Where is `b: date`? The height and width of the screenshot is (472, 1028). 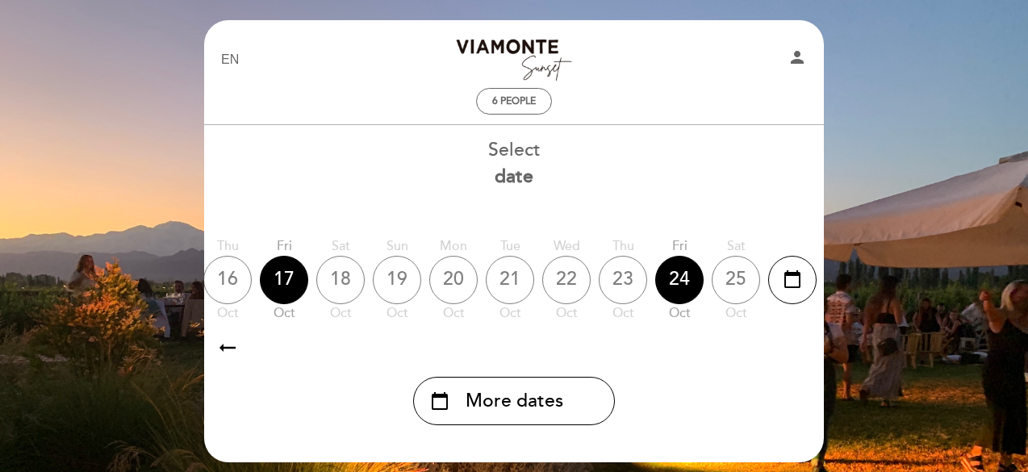 b: date is located at coordinates (514, 177).